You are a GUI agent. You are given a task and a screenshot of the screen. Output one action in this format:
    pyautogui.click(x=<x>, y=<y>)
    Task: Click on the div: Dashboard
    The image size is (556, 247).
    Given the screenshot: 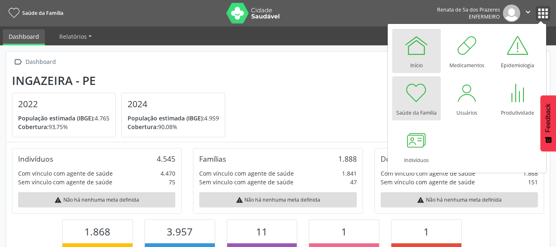 What is the action you would take?
    pyautogui.click(x=40, y=62)
    